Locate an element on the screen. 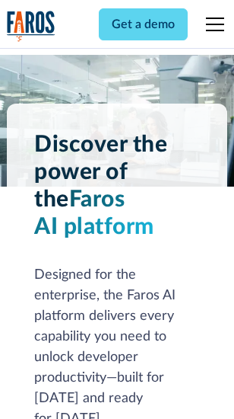 This screenshot has width=234, height=419. img: Logo of the analytics and reporting company Faros. is located at coordinates (31, 26).